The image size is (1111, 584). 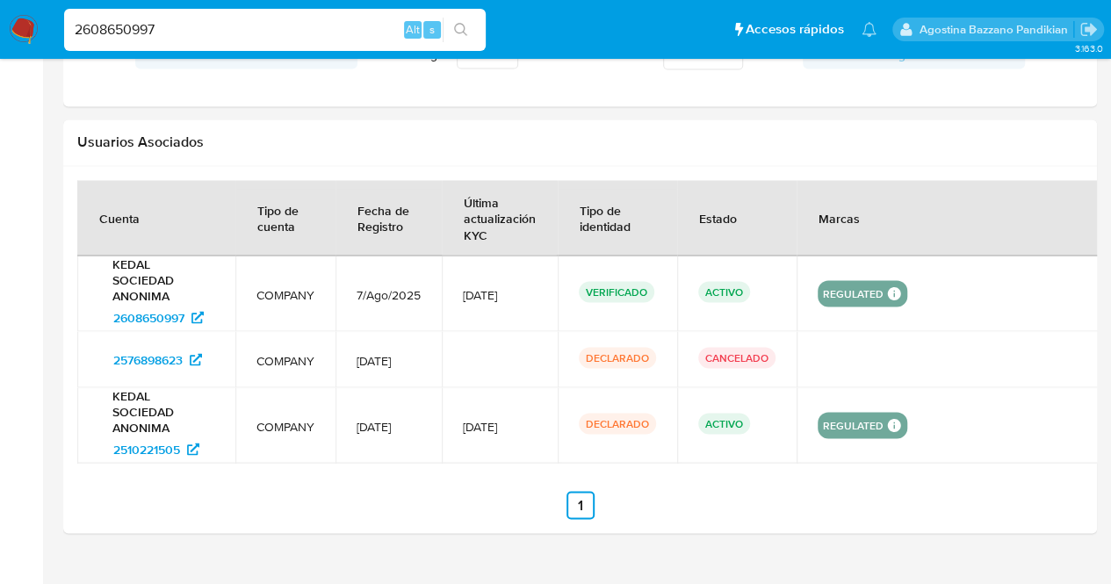 I want to click on p: agostina.bazzano@mercadolibre.com, so click(x=996, y=29).